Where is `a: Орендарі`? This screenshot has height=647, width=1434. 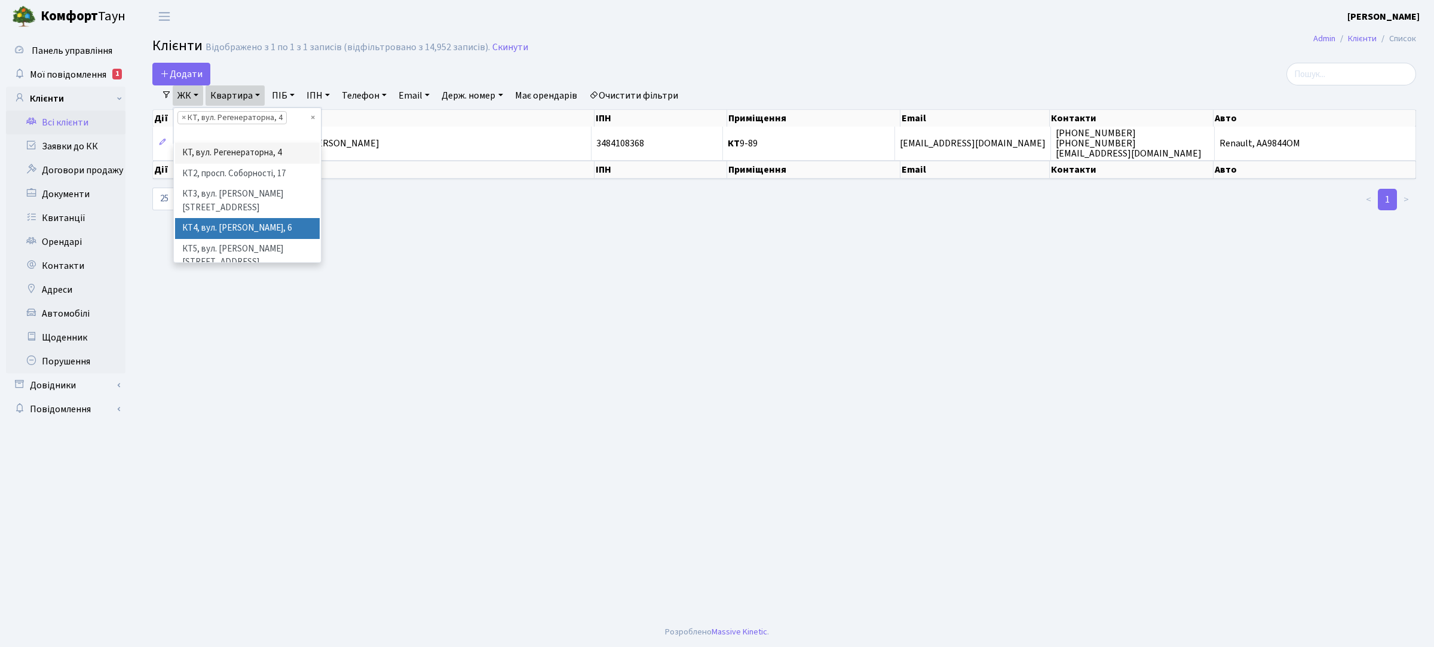
a: Орендарі is located at coordinates (66, 242).